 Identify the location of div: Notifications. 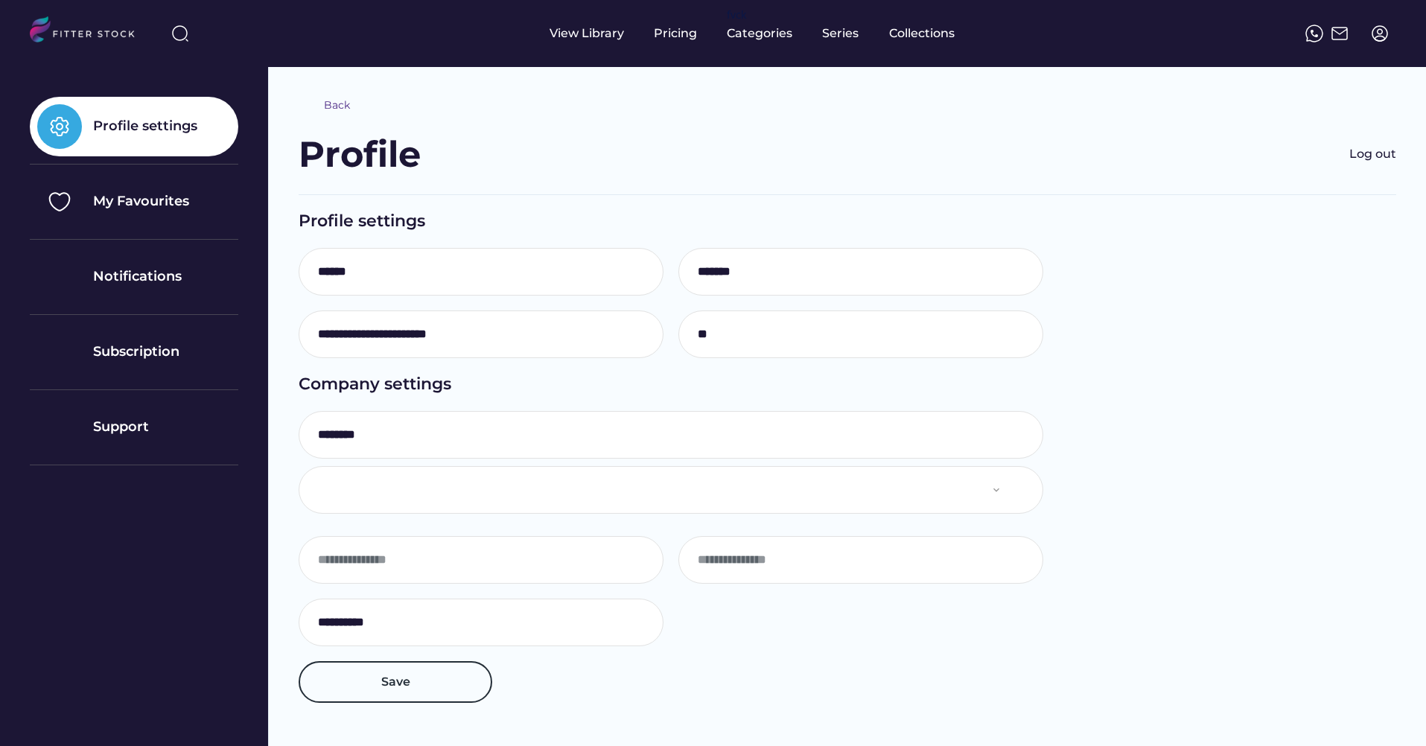
(137, 276).